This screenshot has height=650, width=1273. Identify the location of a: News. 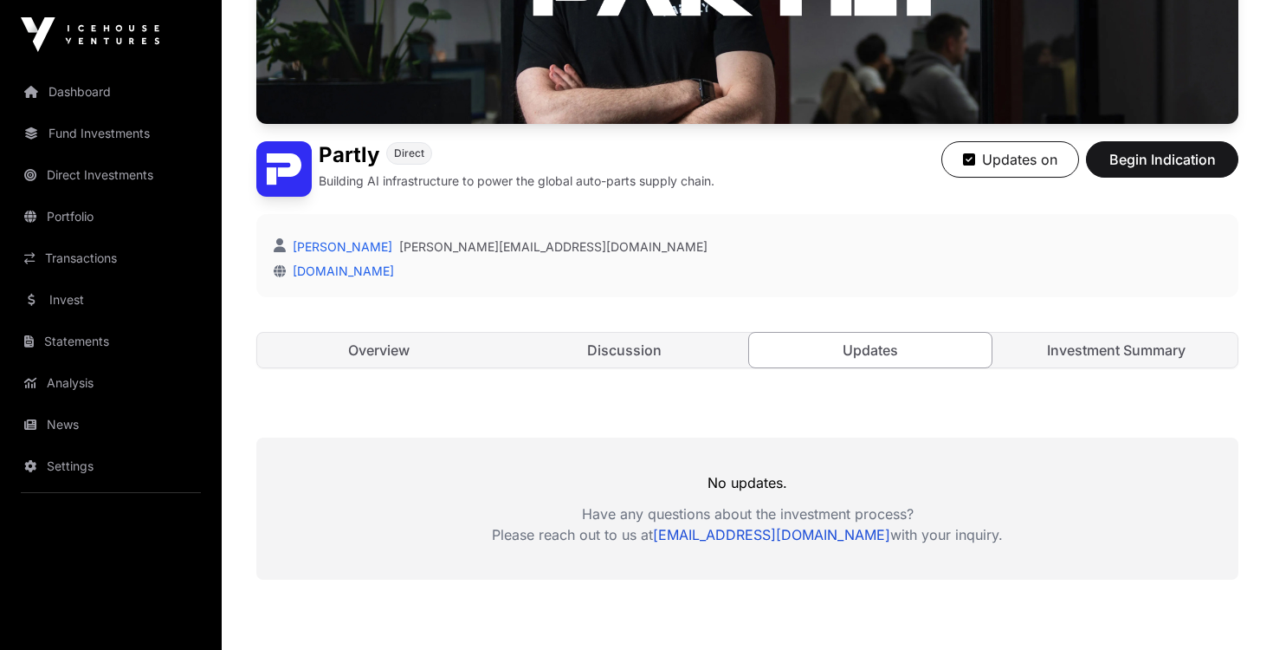
(111, 424).